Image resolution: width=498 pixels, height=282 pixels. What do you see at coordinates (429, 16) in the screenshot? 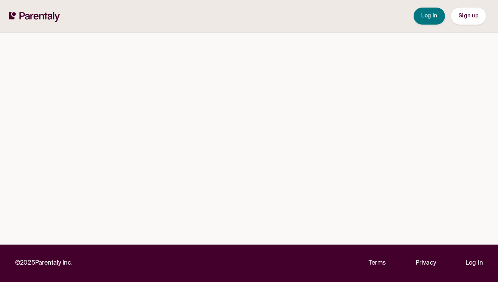
I see `span: Log in` at bounding box center [429, 16].